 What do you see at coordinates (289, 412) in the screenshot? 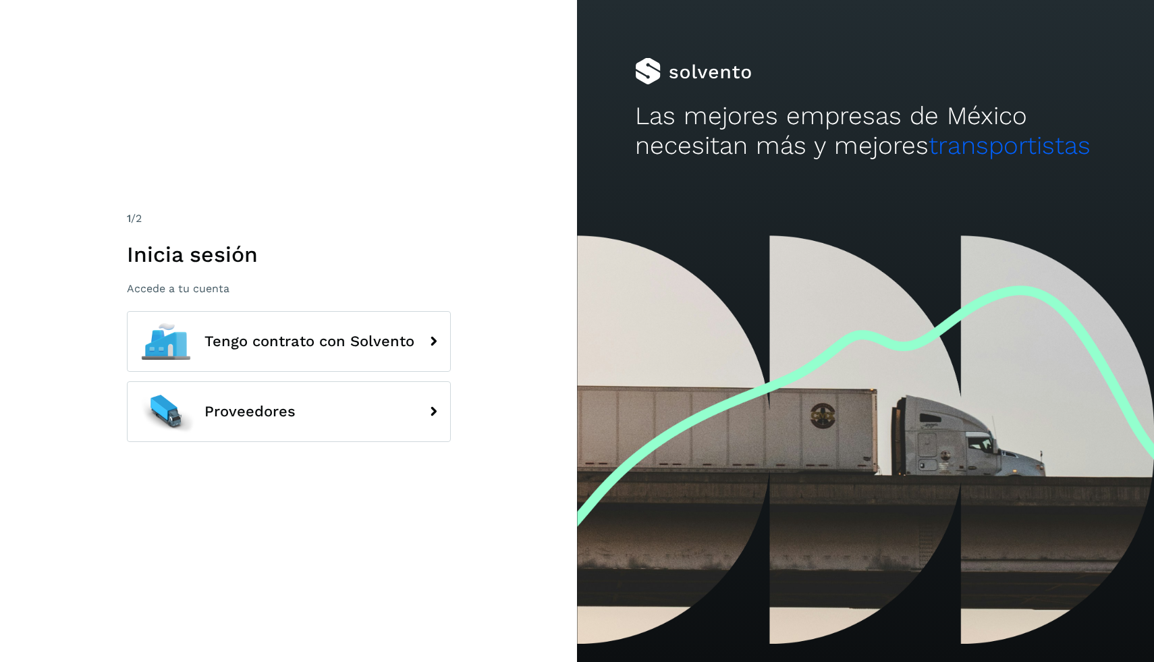
I see `button: Proveedores` at bounding box center [289, 412].